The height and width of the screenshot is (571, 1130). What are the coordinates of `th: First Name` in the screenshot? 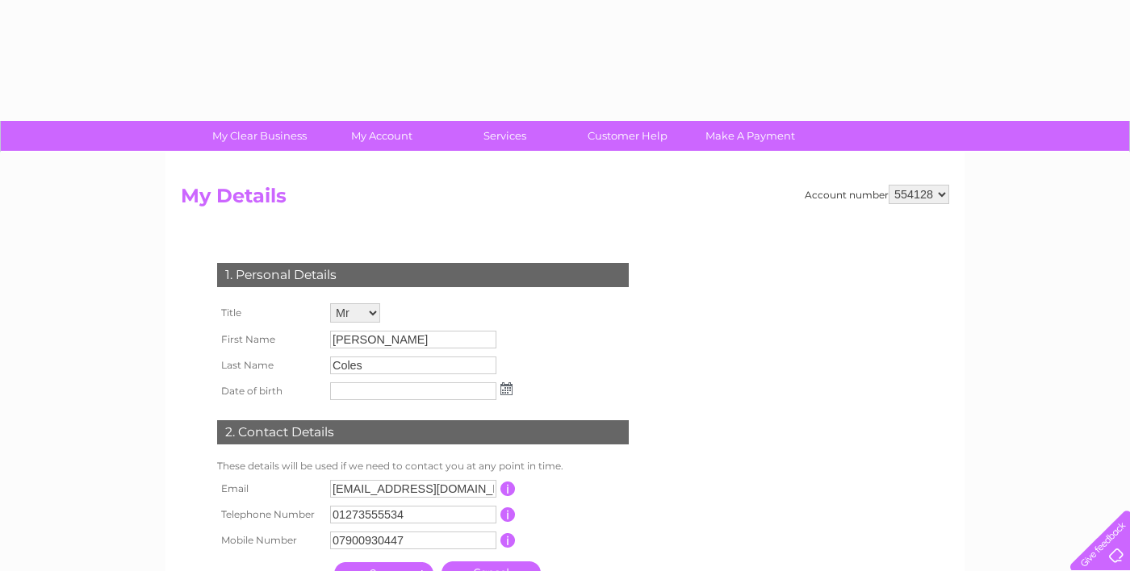 It's located at (270, 340).